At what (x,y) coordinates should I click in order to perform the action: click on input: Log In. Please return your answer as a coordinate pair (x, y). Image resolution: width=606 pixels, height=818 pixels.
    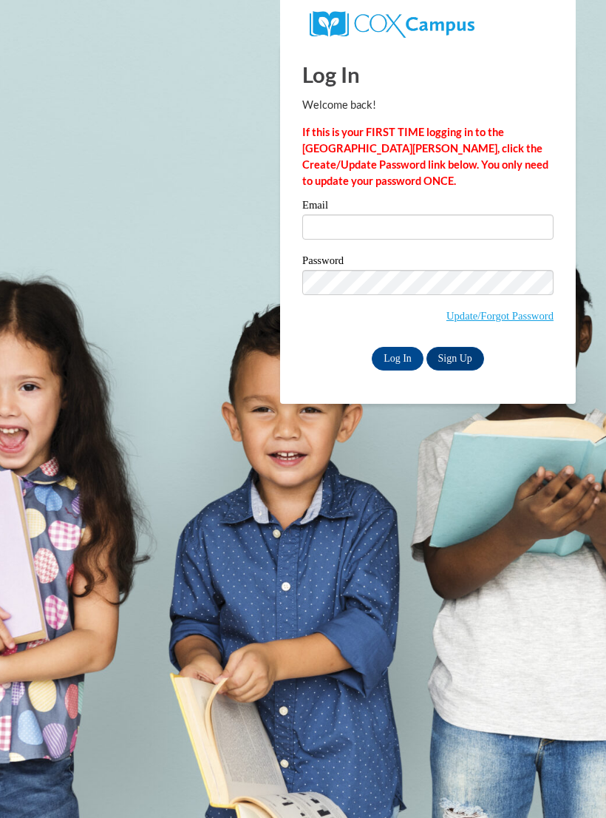
    Looking at the image, I should click on (398, 359).